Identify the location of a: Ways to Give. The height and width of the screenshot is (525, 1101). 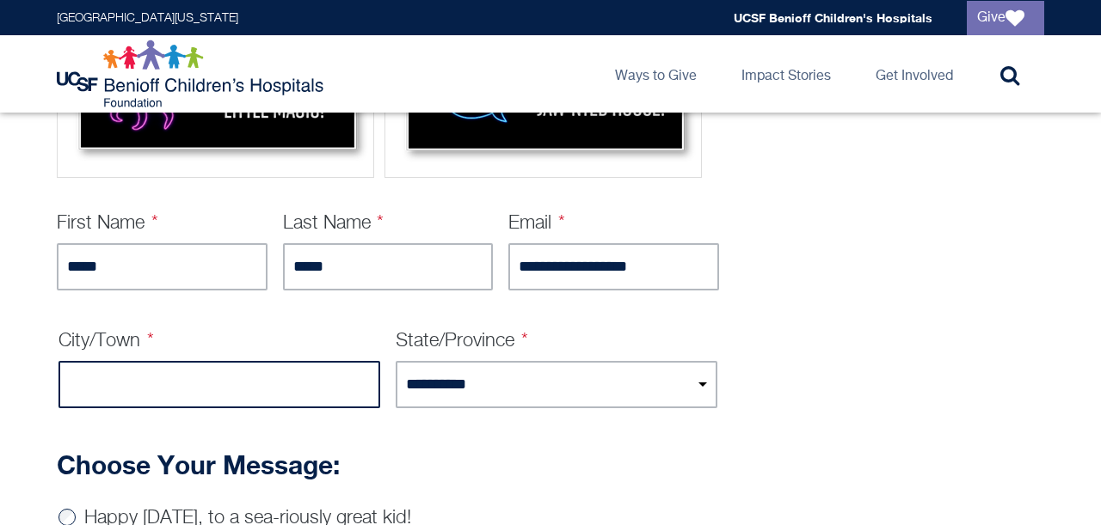
(655, 74).